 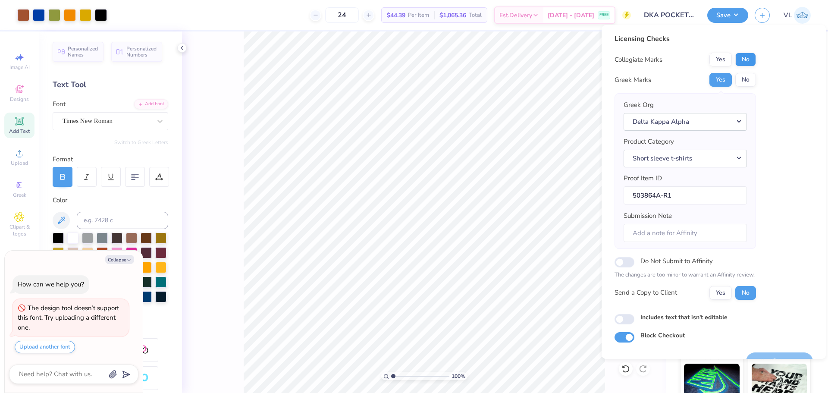 What do you see at coordinates (684, 317) in the screenshot?
I see `label: Includes text that isn't editable` at bounding box center [684, 317].